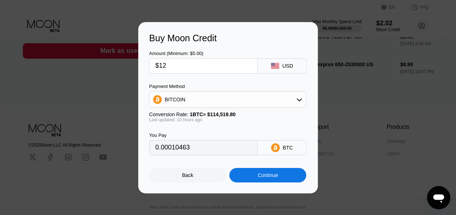  Describe the element at coordinates (288, 148) in the screenshot. I see `div: BTC` at that location.